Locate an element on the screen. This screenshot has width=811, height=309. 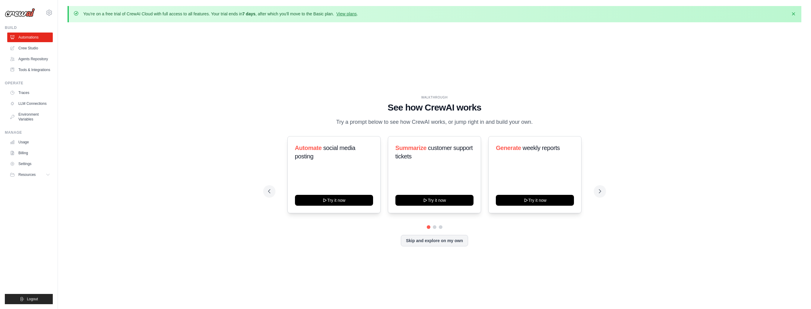
a: Settings is located at coordinates (30, 164).